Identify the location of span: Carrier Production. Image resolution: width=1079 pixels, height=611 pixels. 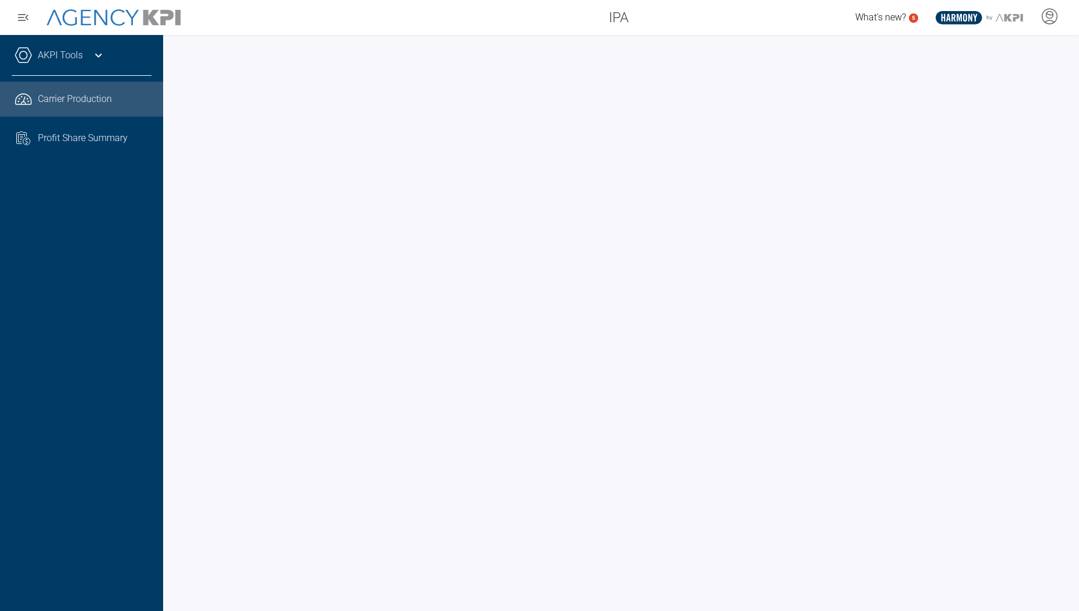
(75, 99).